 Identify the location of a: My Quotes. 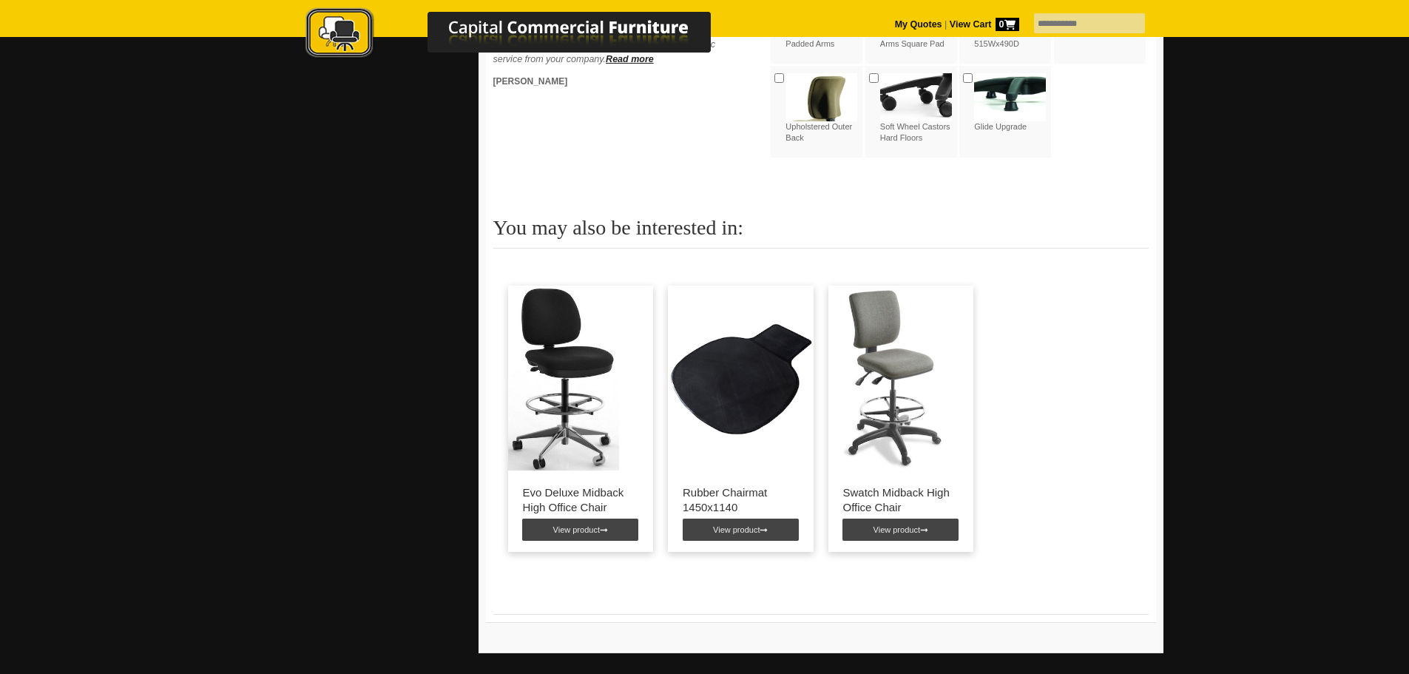
(918, 24).